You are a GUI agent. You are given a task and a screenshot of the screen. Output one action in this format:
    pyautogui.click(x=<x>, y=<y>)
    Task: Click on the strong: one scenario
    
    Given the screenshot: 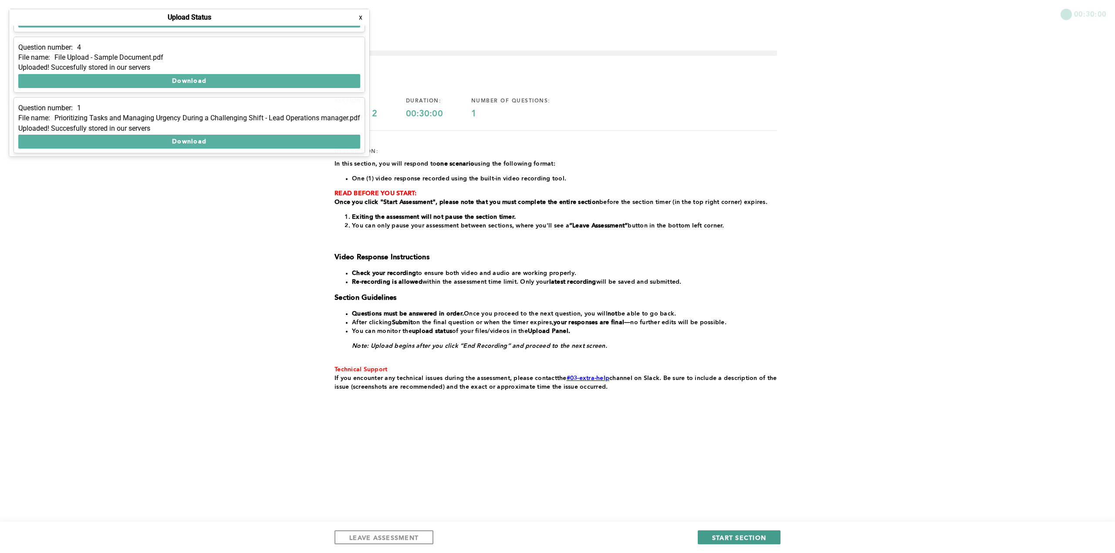 What is the action you would take?
    pyautogui.click(x=455, y=164)
    